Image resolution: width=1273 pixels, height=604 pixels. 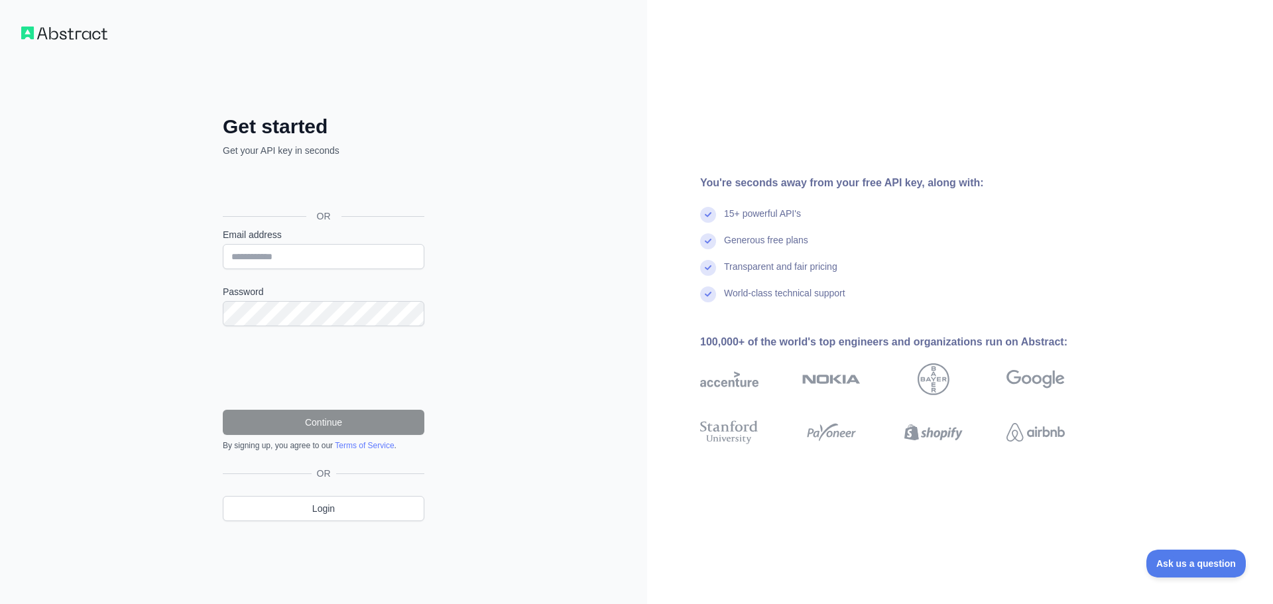 What do you see at coordinates (904, 342) in the screenshot?
I see `div: 100,000+ of the world's top engineers and organizations run on Abstract:` at bounding box center [904, 342].